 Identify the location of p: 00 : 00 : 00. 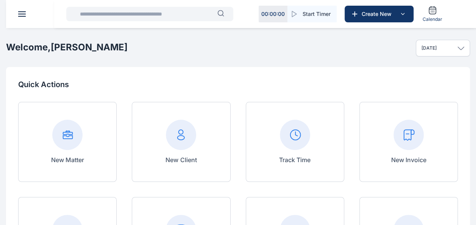
(273, 14).